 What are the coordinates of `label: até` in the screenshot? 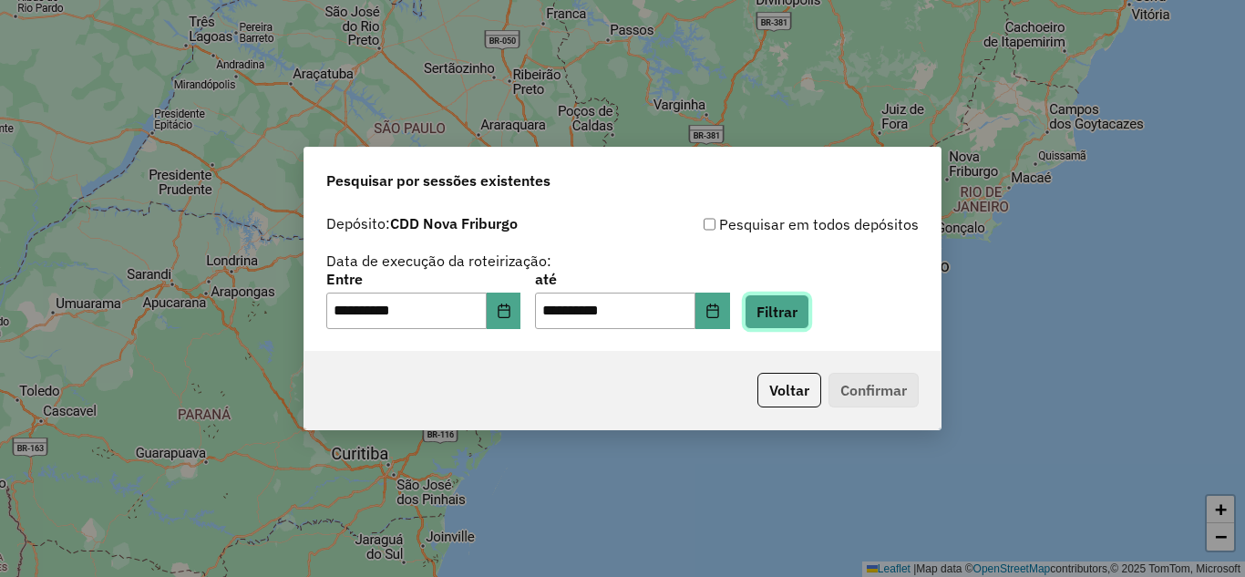 It's located at (632, 279).